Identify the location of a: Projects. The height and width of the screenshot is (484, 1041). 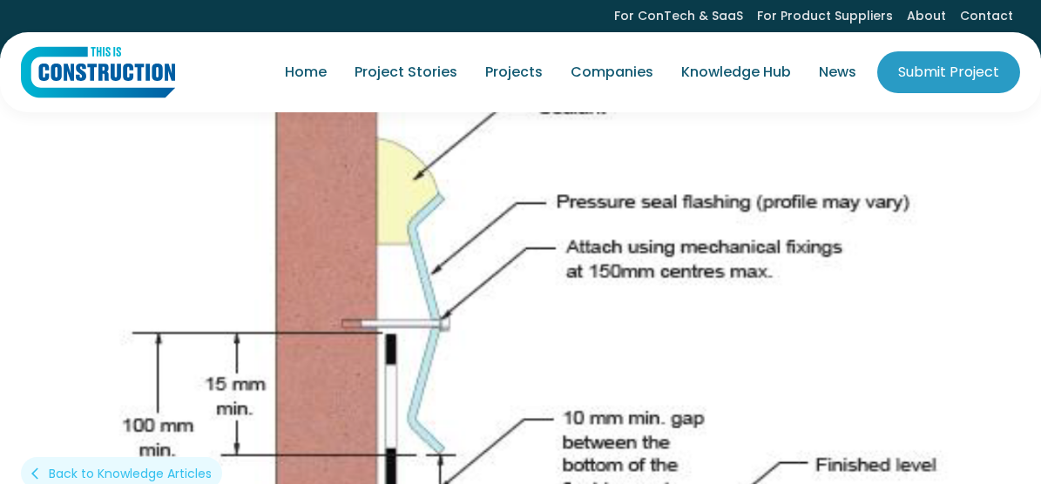
(514, 72).